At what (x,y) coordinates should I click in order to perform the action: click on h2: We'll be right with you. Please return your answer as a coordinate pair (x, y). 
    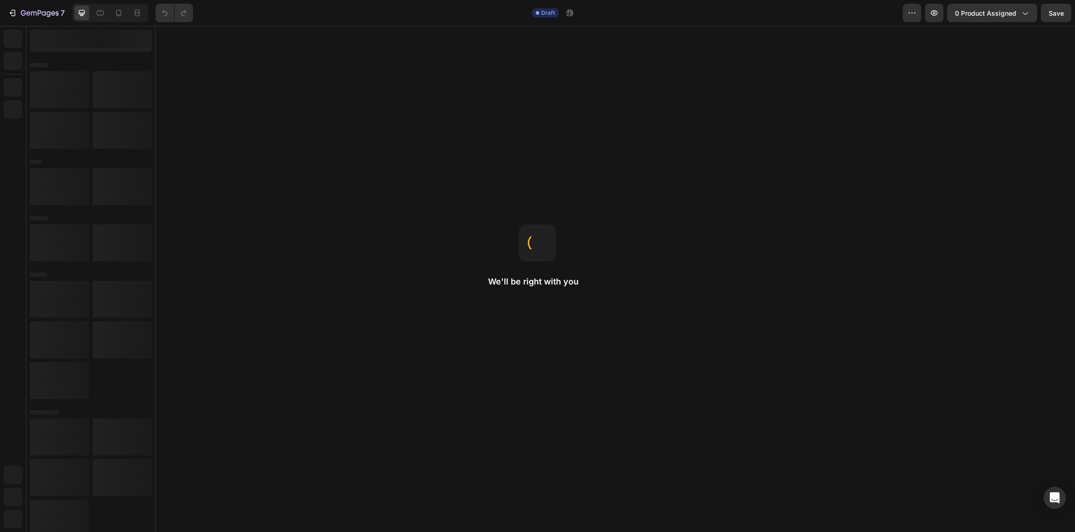
    Looking at the image, I should click on (537, 282).